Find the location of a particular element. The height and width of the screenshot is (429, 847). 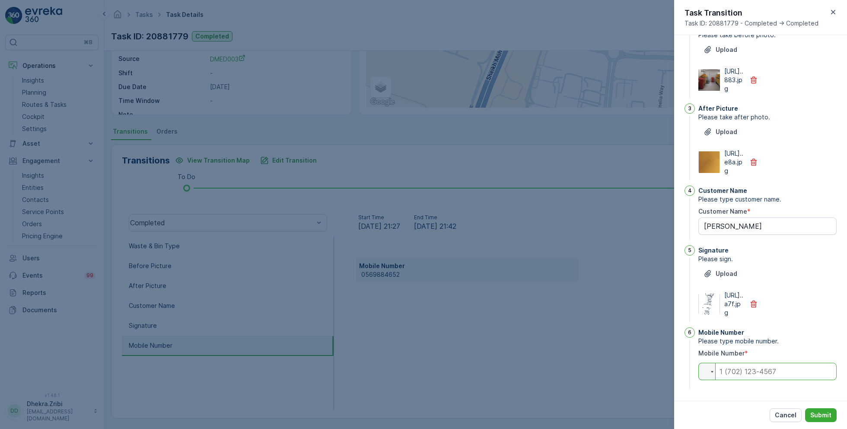

label: Mobile Number is located at coordinates (721, 353).